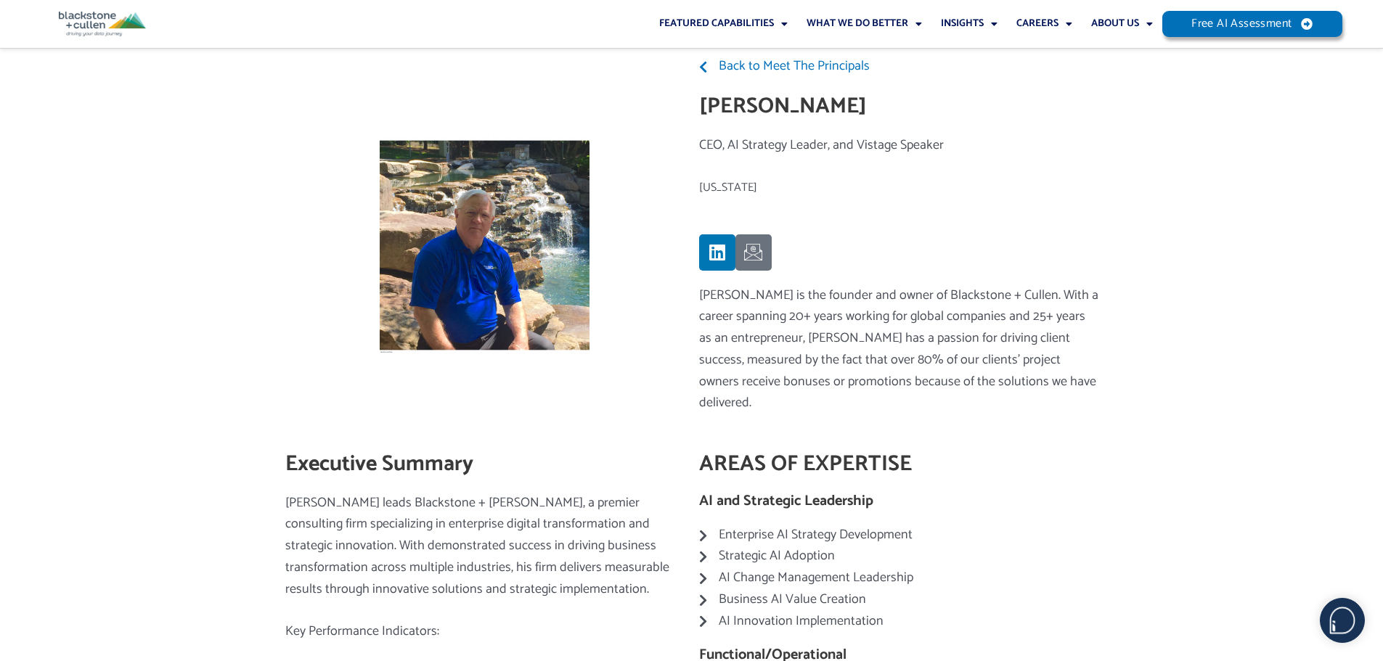 The width and height of the screenshot is (1383, 661). What do you see at coordinates (775, 557) in the screenshot?
I see `span: Strategic AI Adoption` at bounding box center [775, 557].